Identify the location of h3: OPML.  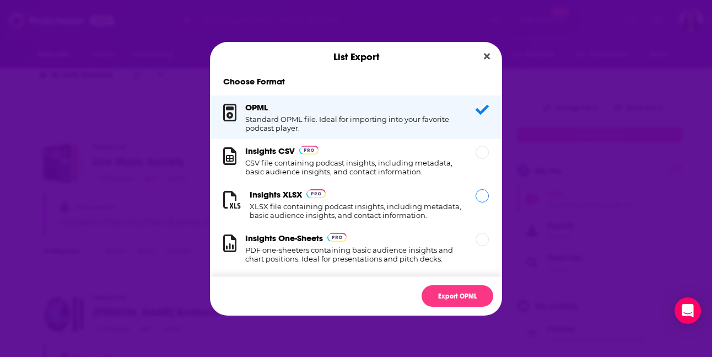
(256, 107).